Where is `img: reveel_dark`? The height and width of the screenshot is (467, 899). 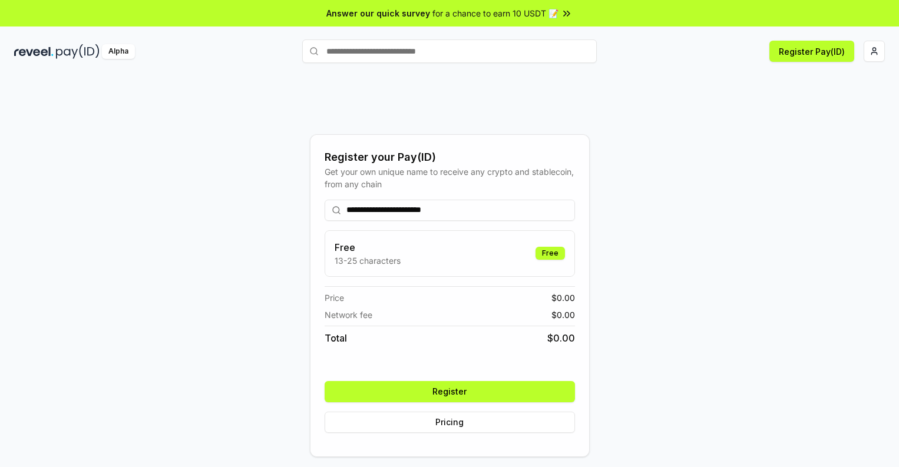
img: reveel_dark is located at coordinates (34, 51).